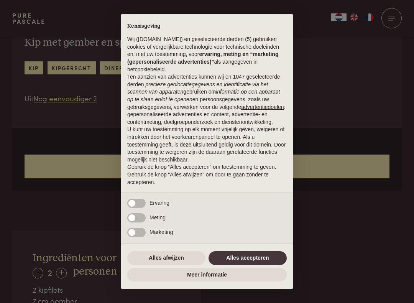  I want to click on a: cookiebeleid, so click(150, 69).